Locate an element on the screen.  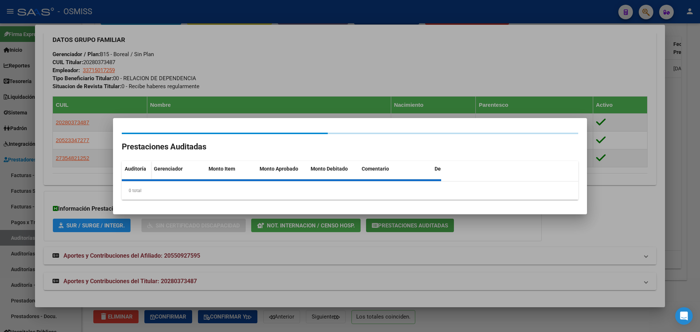
span: Monto Aprobado is located at coordinates (279, 169).